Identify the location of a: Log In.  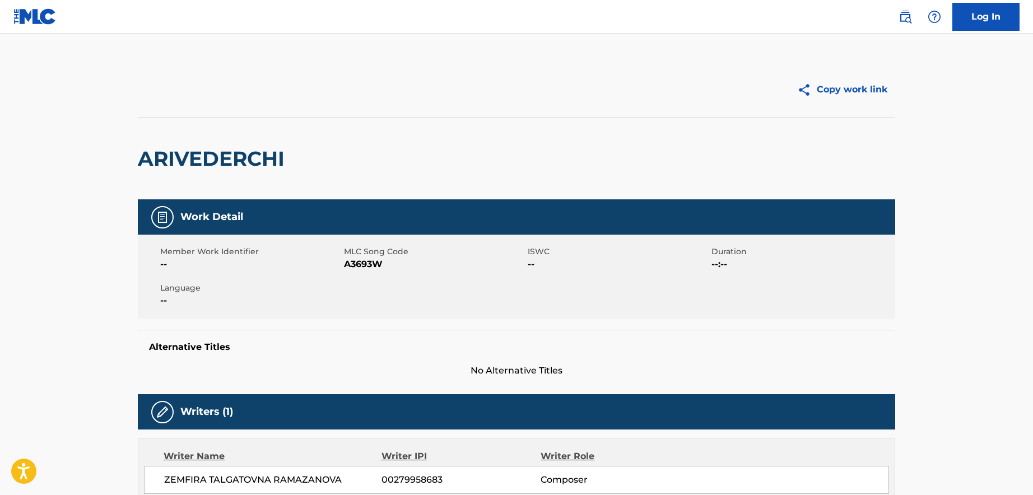
(986, 17).